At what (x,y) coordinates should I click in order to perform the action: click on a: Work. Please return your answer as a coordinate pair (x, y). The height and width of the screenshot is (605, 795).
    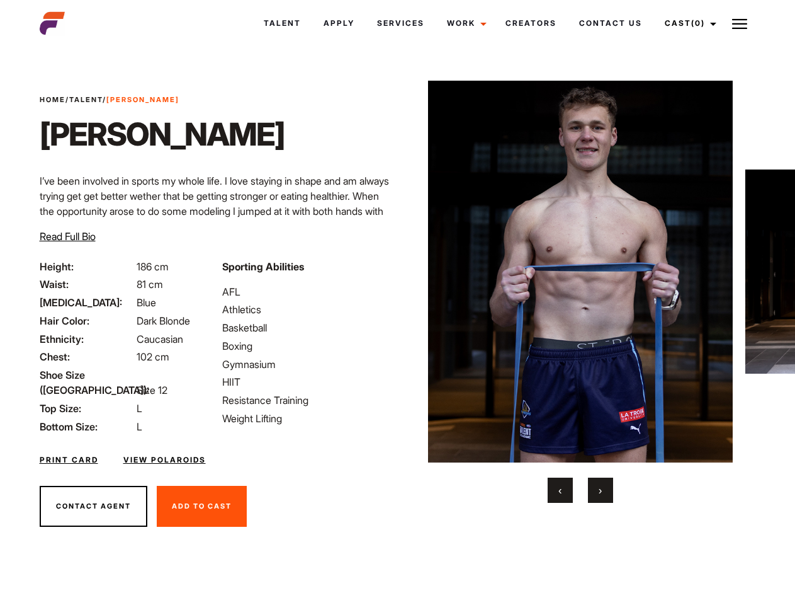
    Looking at the image, I should click on (465, 23).